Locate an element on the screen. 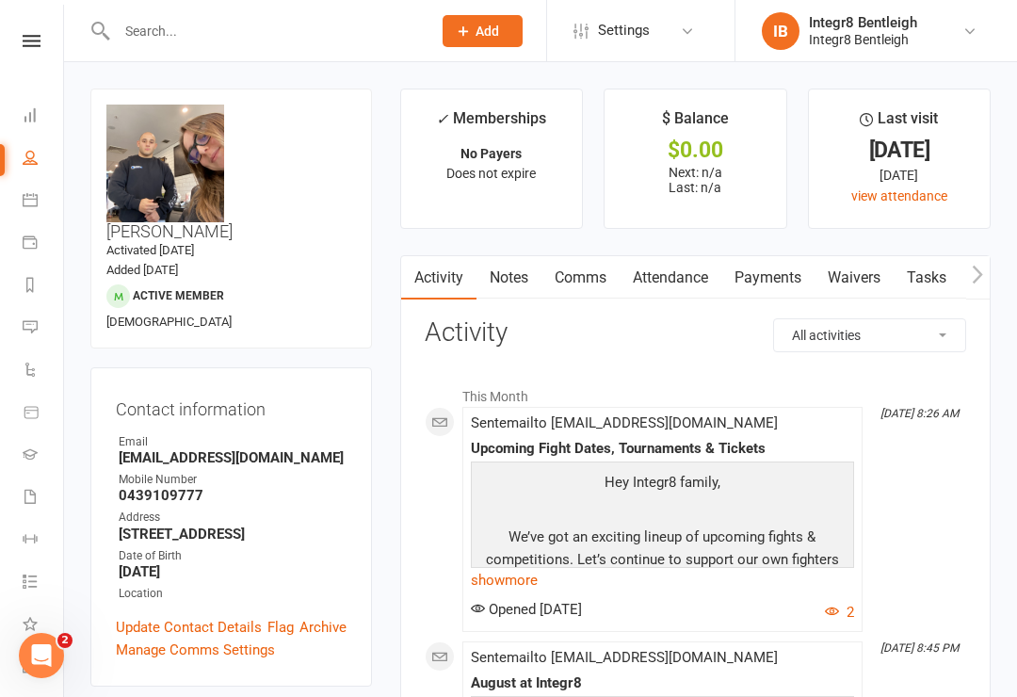  a: Product Sales is located at coordinates (43, 413).